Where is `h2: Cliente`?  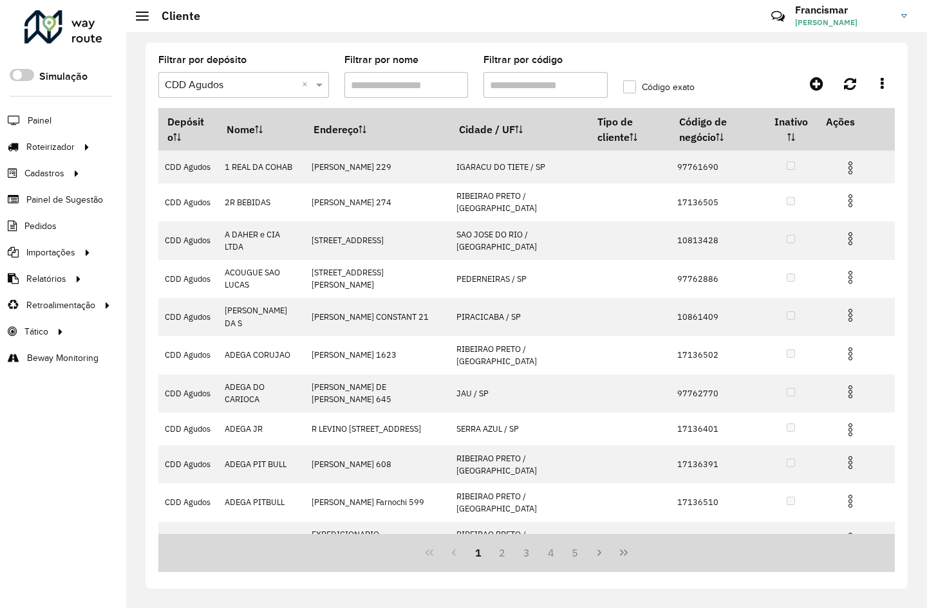 h2: Cliente is located at coordinates (174, 16).